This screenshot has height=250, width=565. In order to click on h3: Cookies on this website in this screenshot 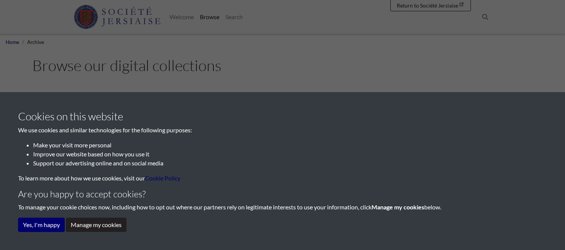, I will do `click(282, 117)`.